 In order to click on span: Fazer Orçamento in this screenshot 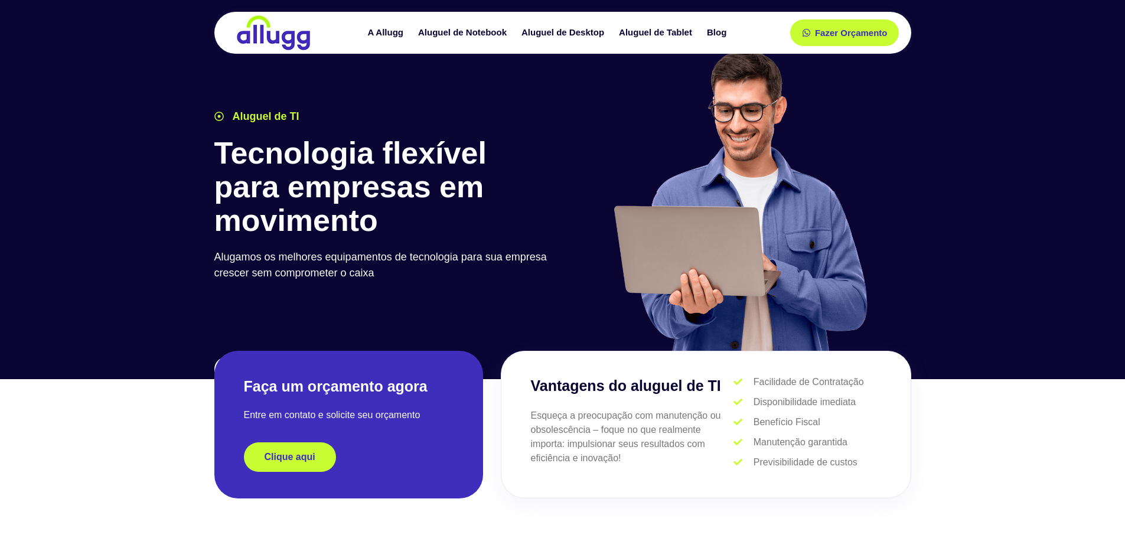, I will do `click(851, 32)`.